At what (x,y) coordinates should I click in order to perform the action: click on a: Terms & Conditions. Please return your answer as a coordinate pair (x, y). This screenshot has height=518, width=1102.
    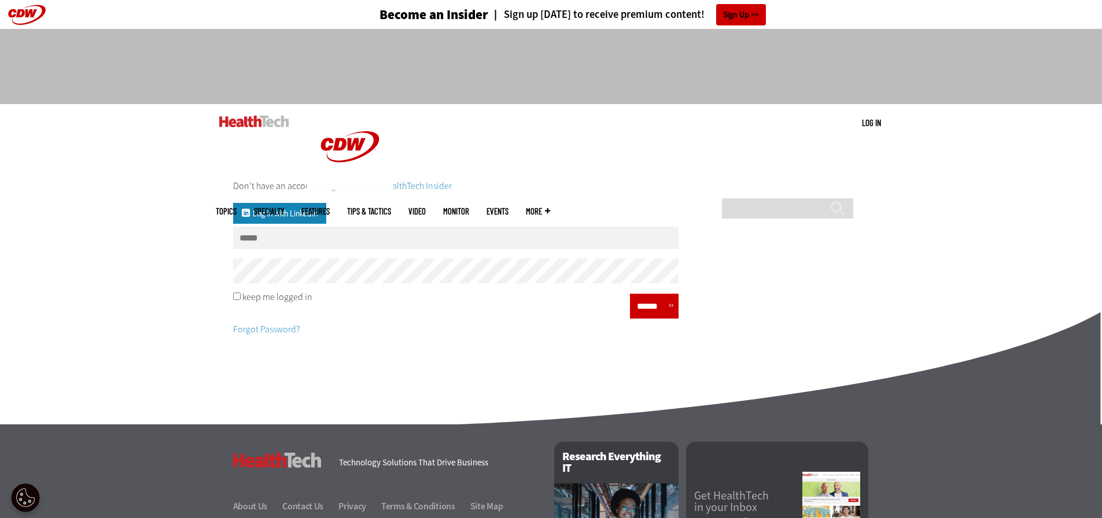
    Looking at the image, I should click on (425, 506).